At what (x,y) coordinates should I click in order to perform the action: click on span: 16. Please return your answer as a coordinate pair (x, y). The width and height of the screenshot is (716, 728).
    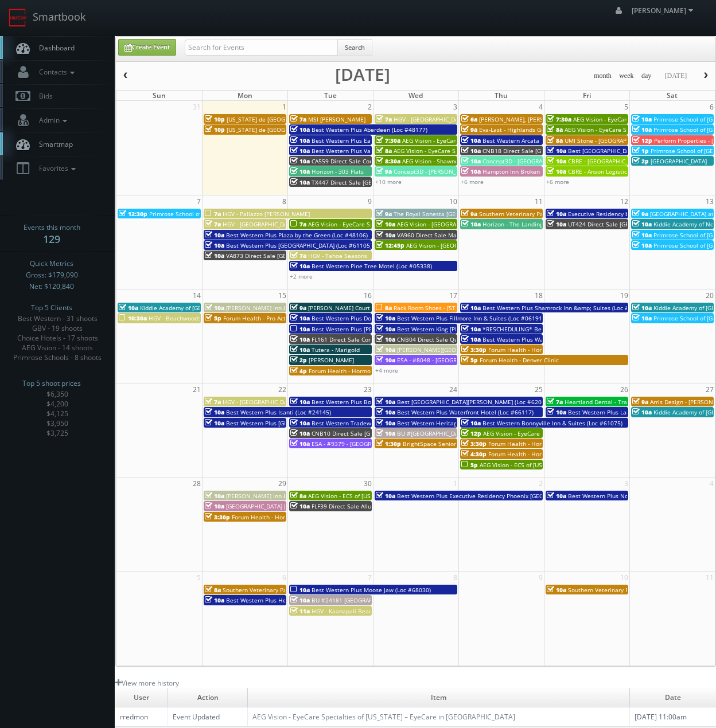
    Looking at the image, I should click on (368, 295).